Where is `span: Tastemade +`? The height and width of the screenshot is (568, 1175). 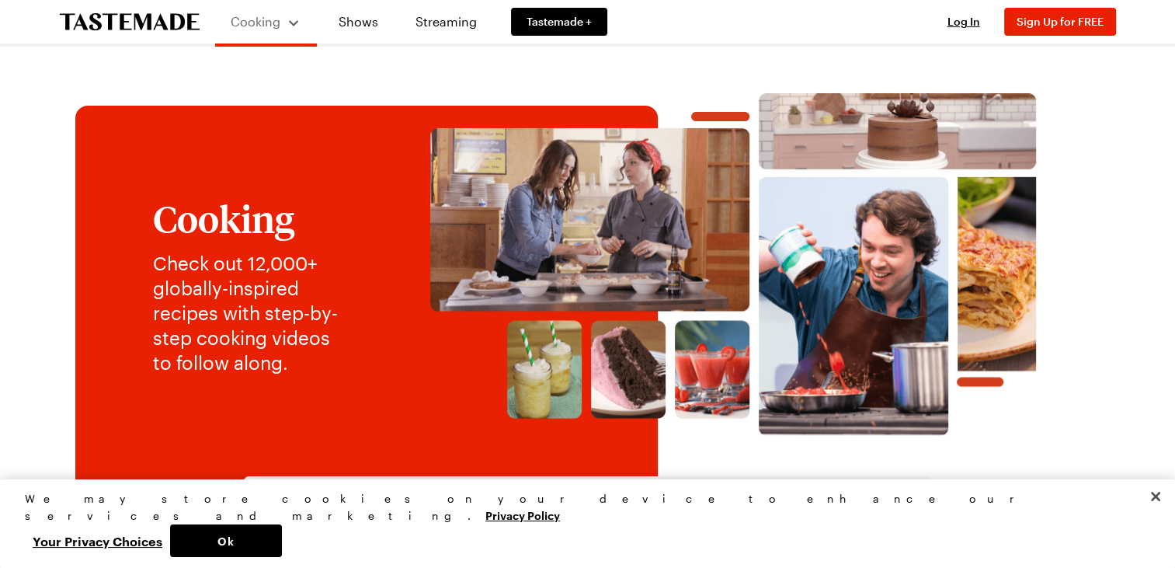 span: Tastemade + is located at coordinates (559, 22).